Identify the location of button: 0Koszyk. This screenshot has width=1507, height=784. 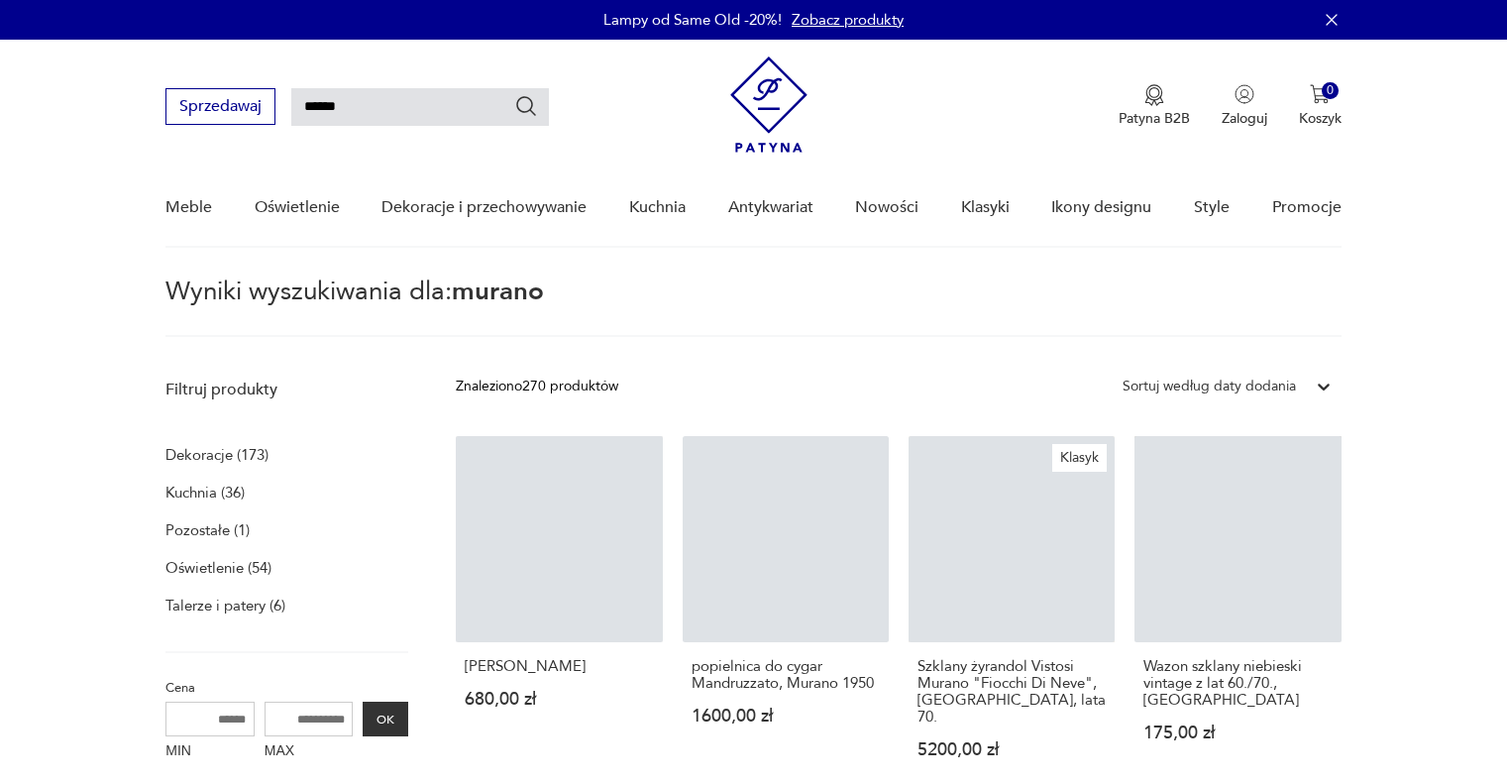
(1320, 106).